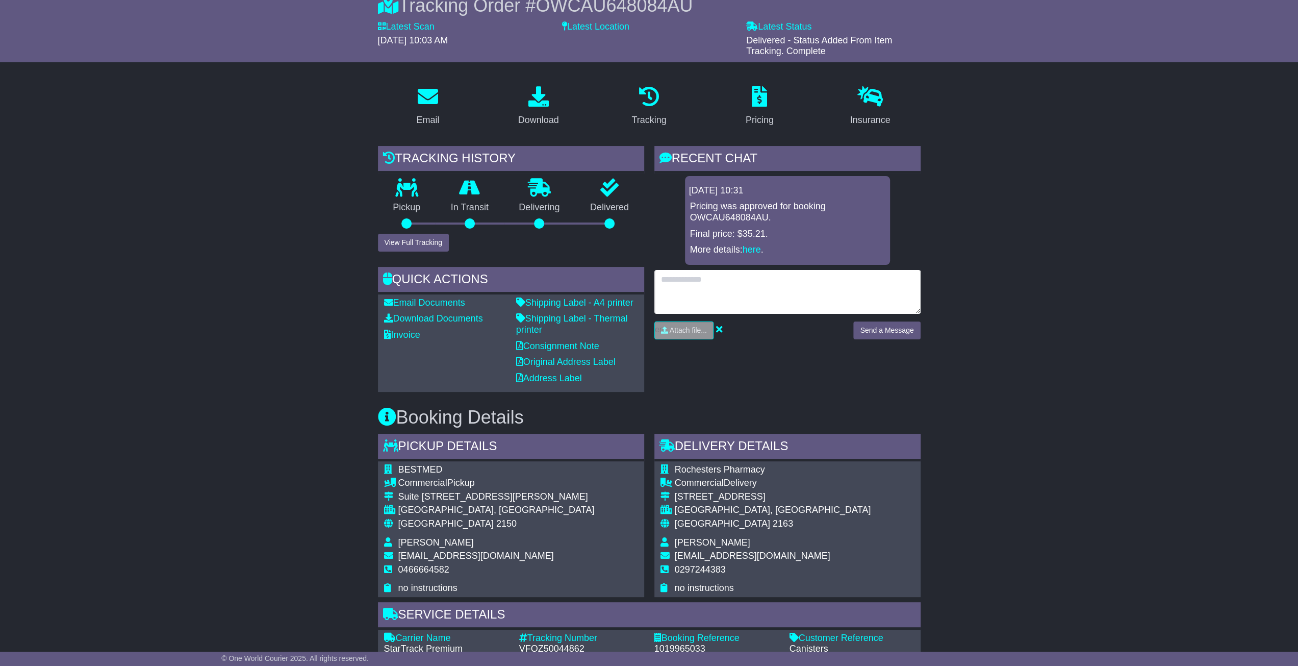  What do you see at coordinates (870, 120) in the screenshot?
I see `div: Insurance` at bounding box center [870, 120].